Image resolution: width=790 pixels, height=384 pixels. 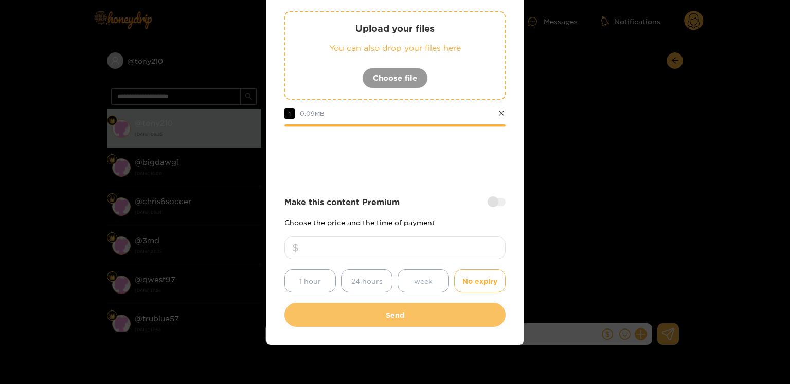 I want to click on span: 0.09 MB, so click(x=312, y=113).